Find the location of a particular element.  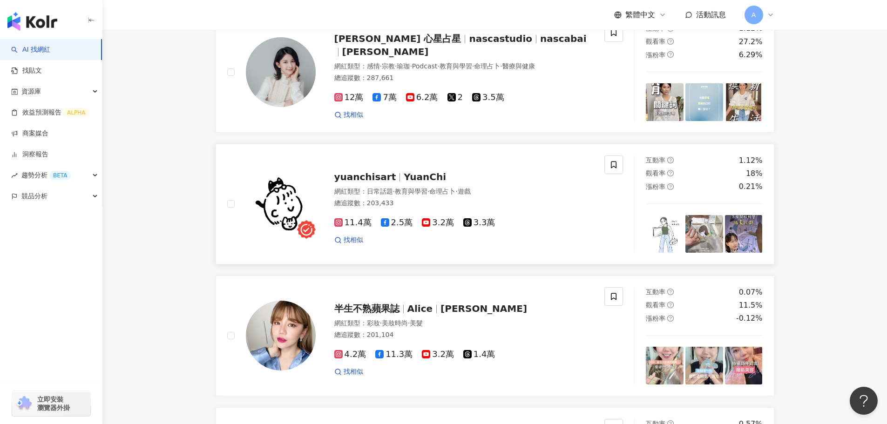

span: 6.2萬 is located at coordinates (422, 97).